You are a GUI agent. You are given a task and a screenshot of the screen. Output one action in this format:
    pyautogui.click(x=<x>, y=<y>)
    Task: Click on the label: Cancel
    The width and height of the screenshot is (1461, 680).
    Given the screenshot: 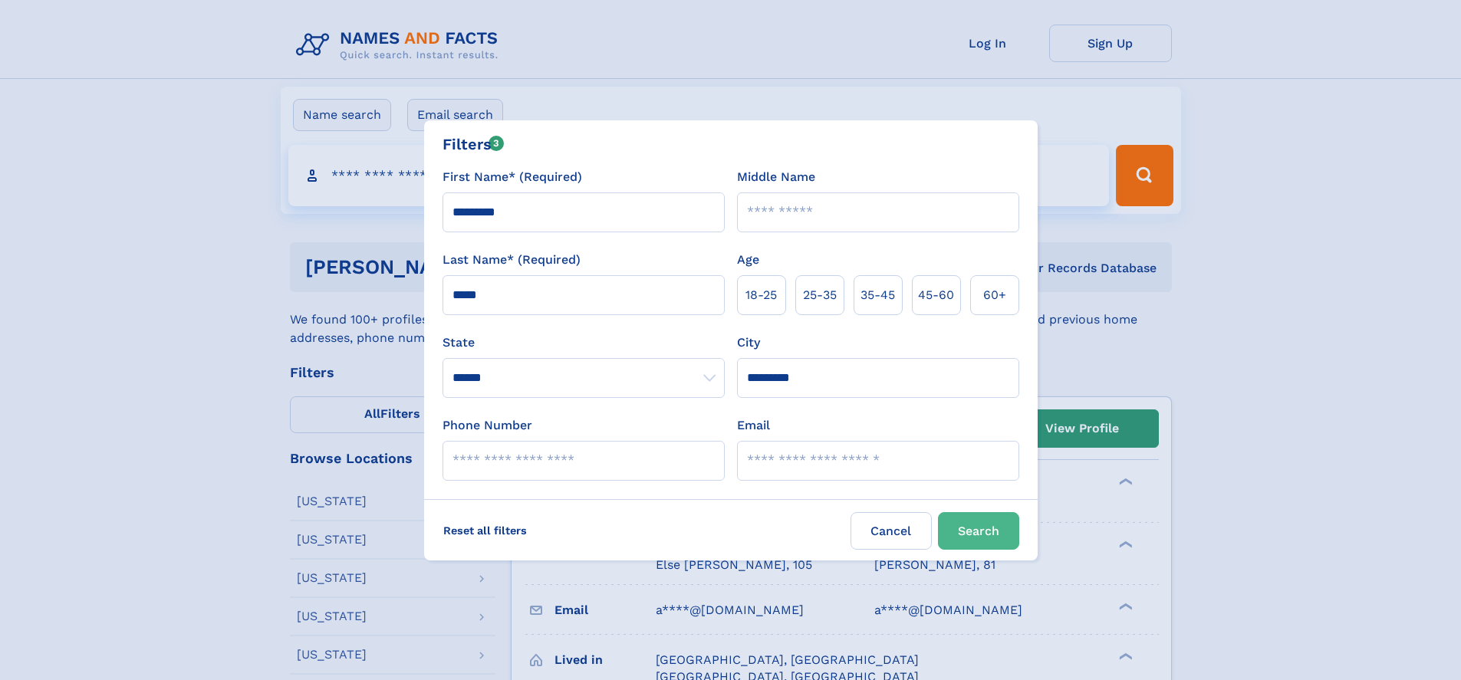 What is the action you would take?
    pyautogui.click(x=891, y=531)
    